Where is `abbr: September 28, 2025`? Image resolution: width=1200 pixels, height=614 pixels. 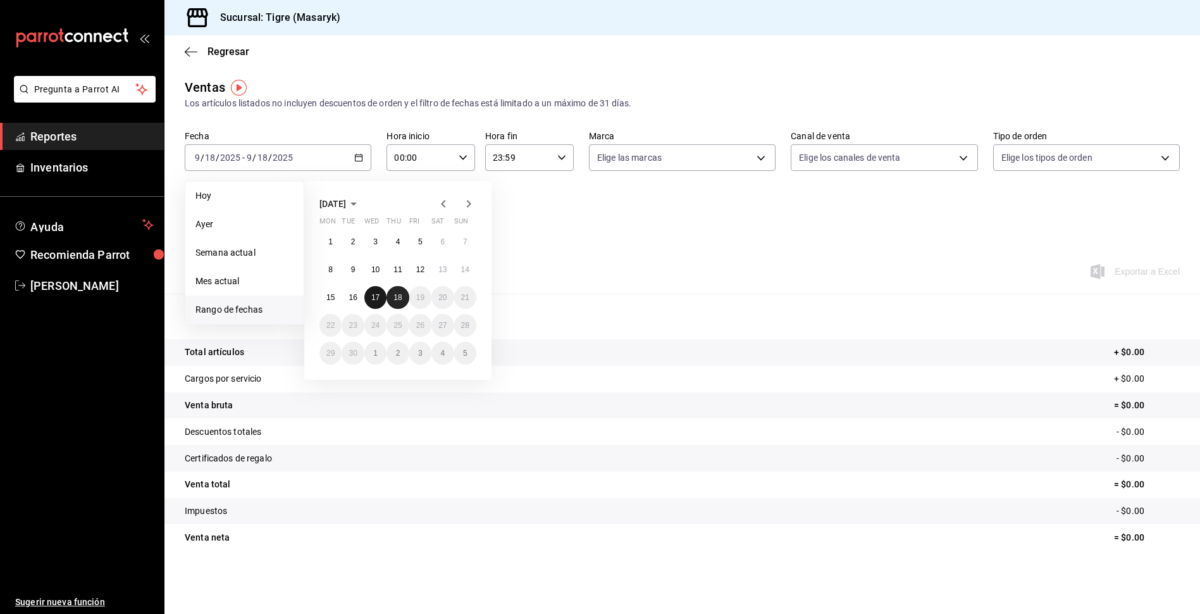 abbr: September 28, 2025 is located at coordinates (465, 325).